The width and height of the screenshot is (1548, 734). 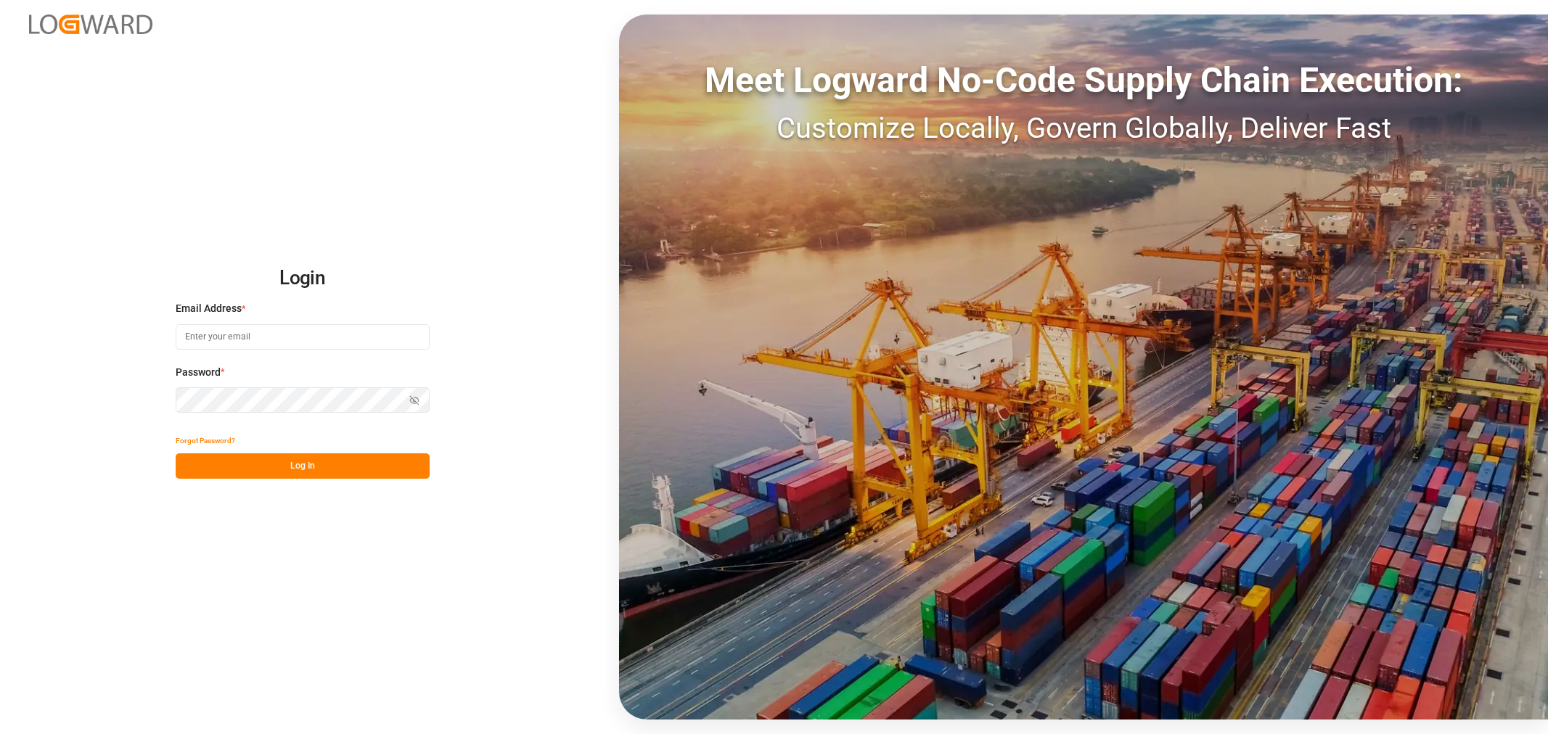 What do you see at coordinates (208, 308) in the screenshot?
I see `span: Email Address` at bounding box center [208, 308].